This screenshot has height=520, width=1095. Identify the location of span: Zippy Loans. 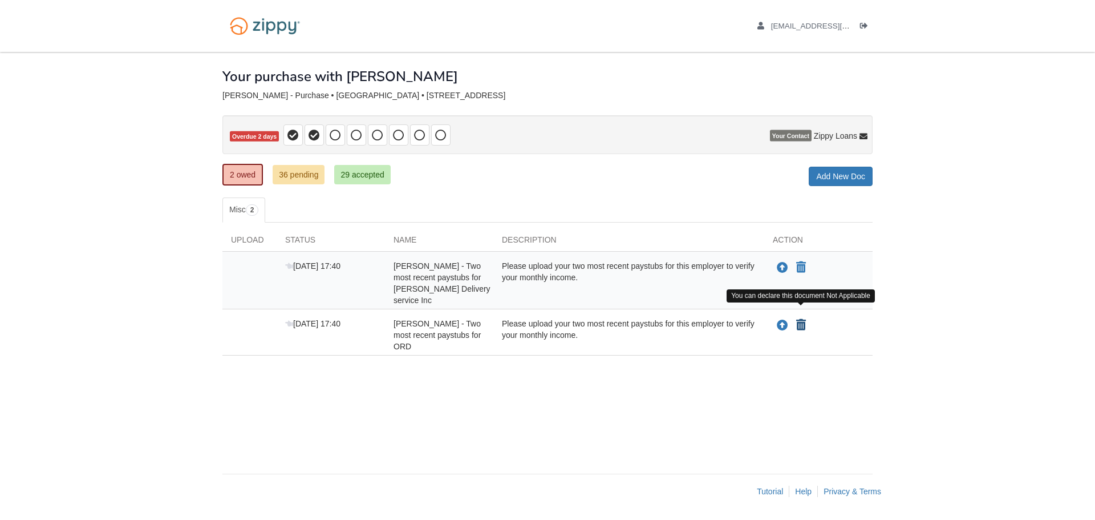
(836, 136).